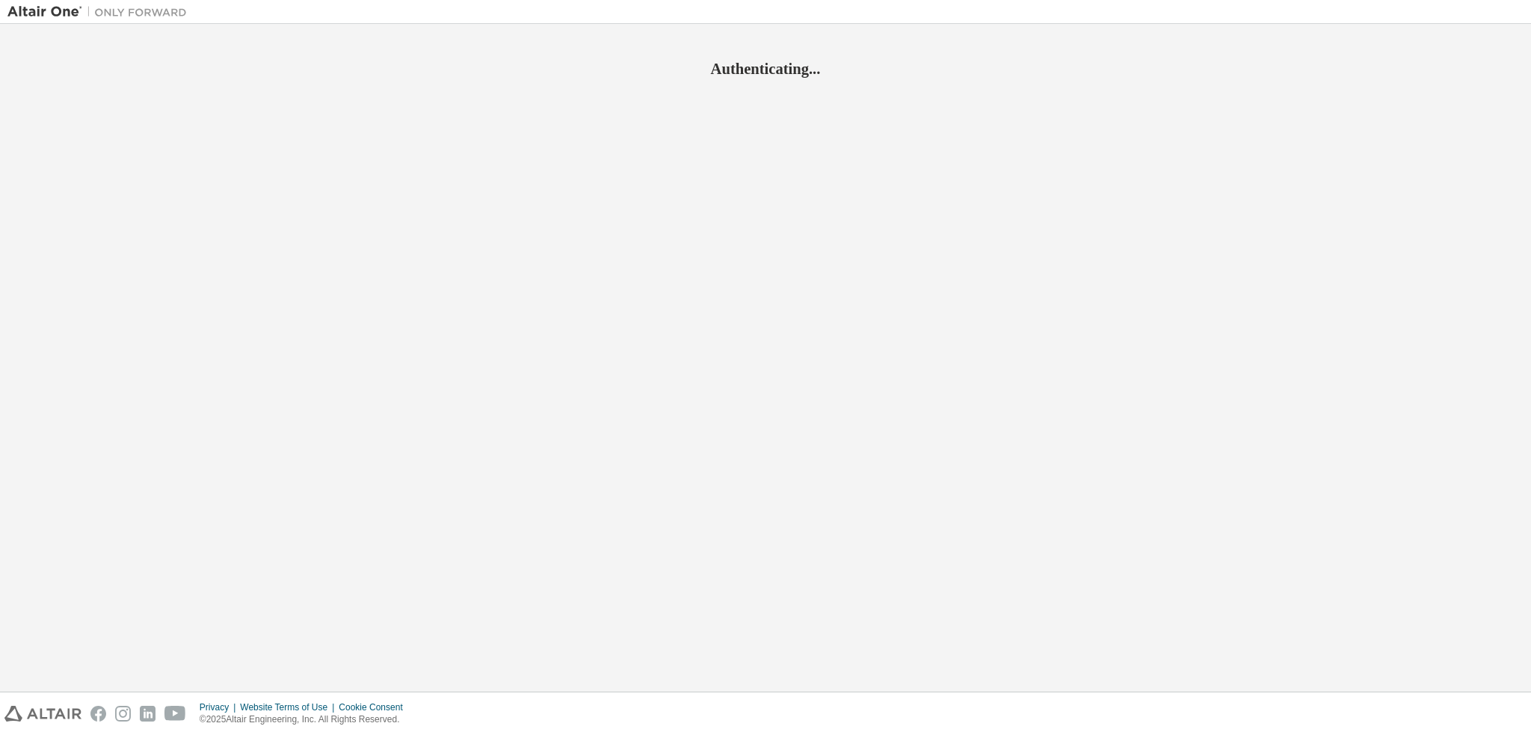  I want to click on img: youtube.svg, so click(175, 713).